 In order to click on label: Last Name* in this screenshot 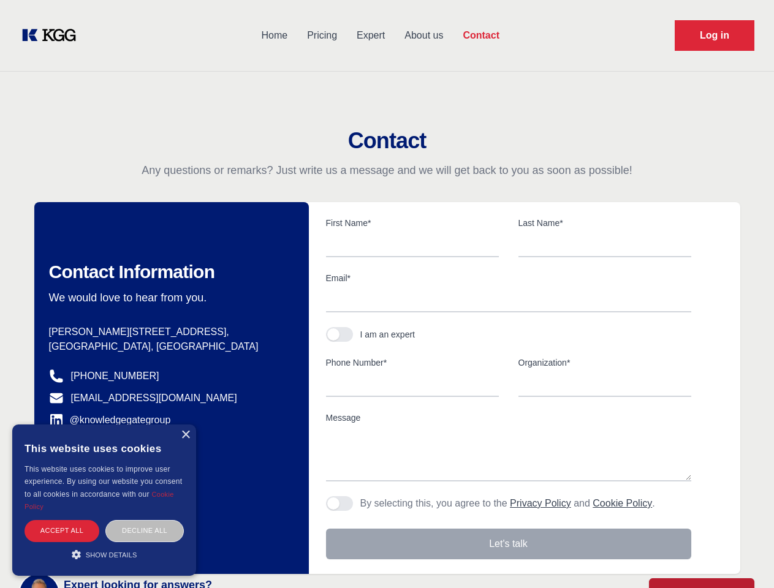, I will do `click(605, 223)`.